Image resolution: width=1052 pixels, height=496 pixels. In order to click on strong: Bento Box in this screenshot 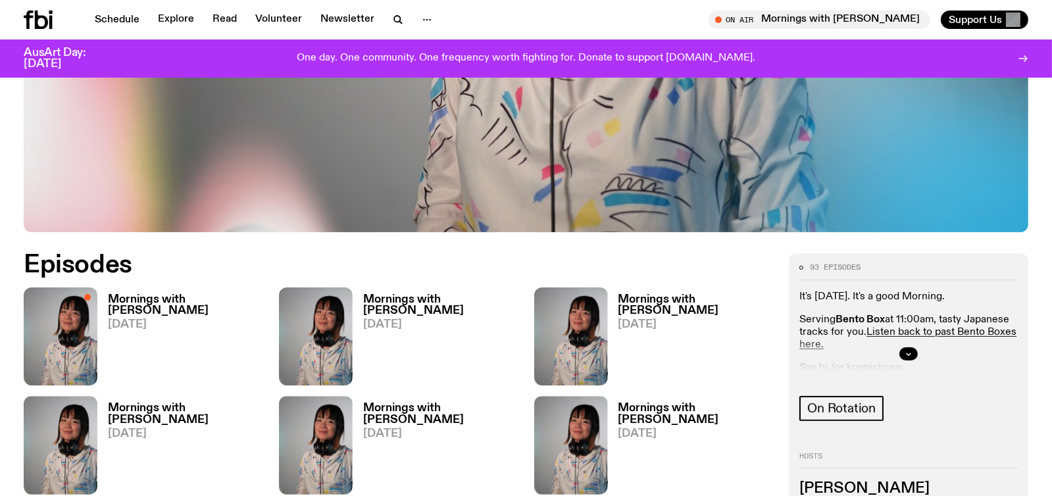, I will do `click(860, 320)`.